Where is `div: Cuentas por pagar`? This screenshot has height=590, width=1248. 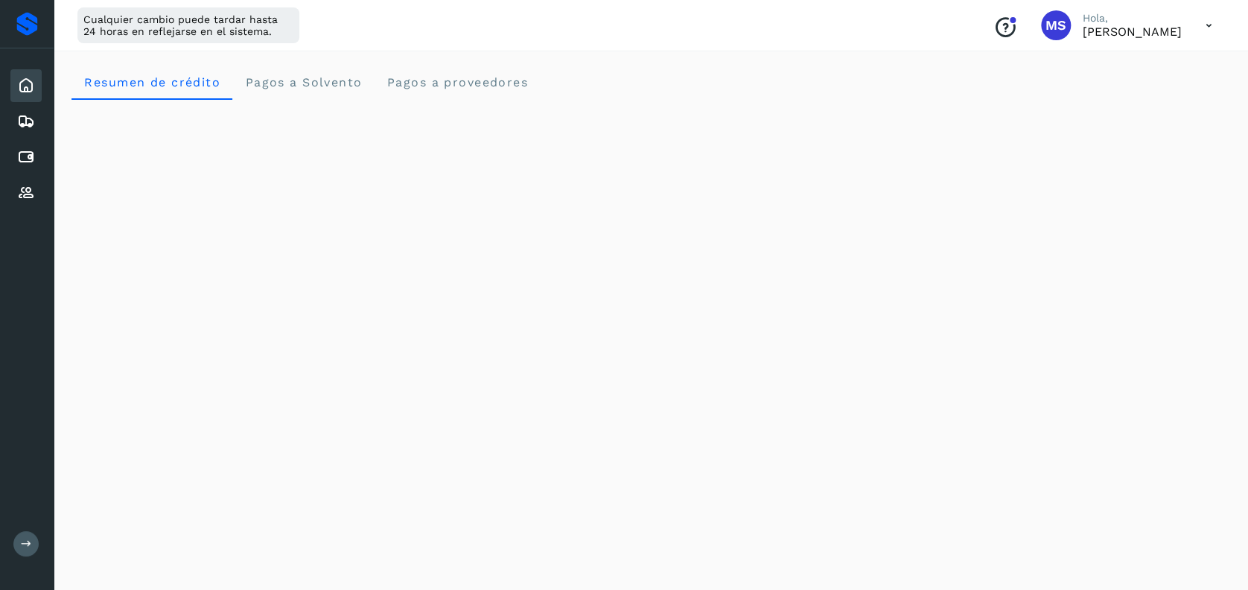
div: Cuentas por pagar is located at coordinates (26, 157).